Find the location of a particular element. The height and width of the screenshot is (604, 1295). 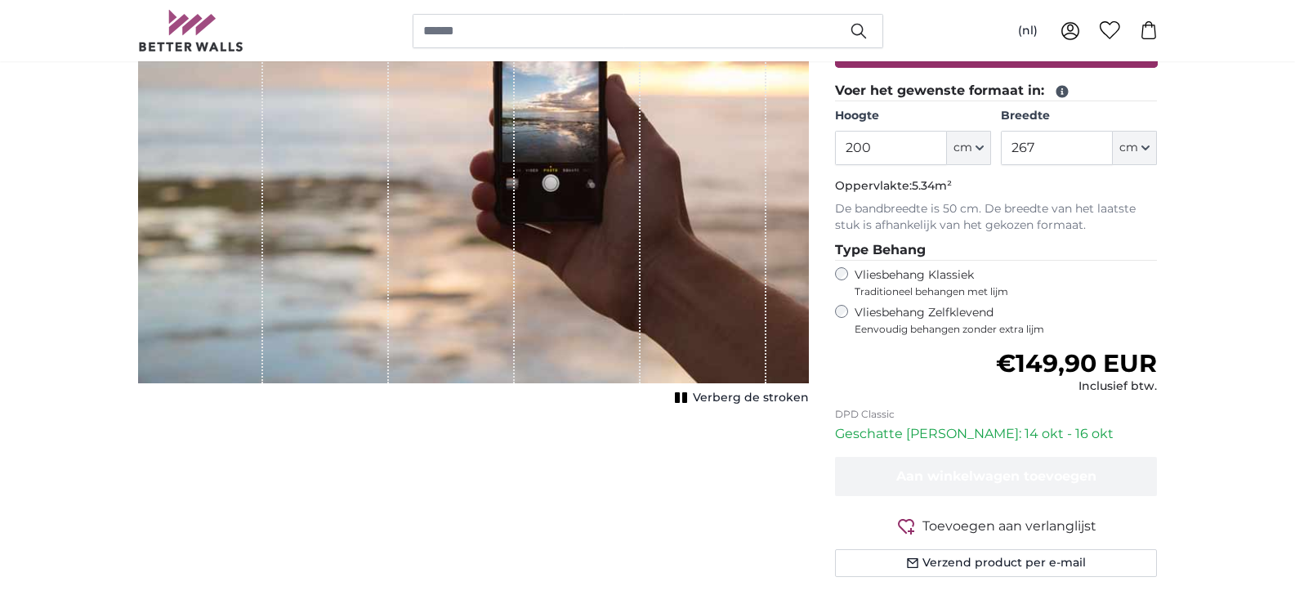

img: Betterwalls is located at coordinates (191, 30).